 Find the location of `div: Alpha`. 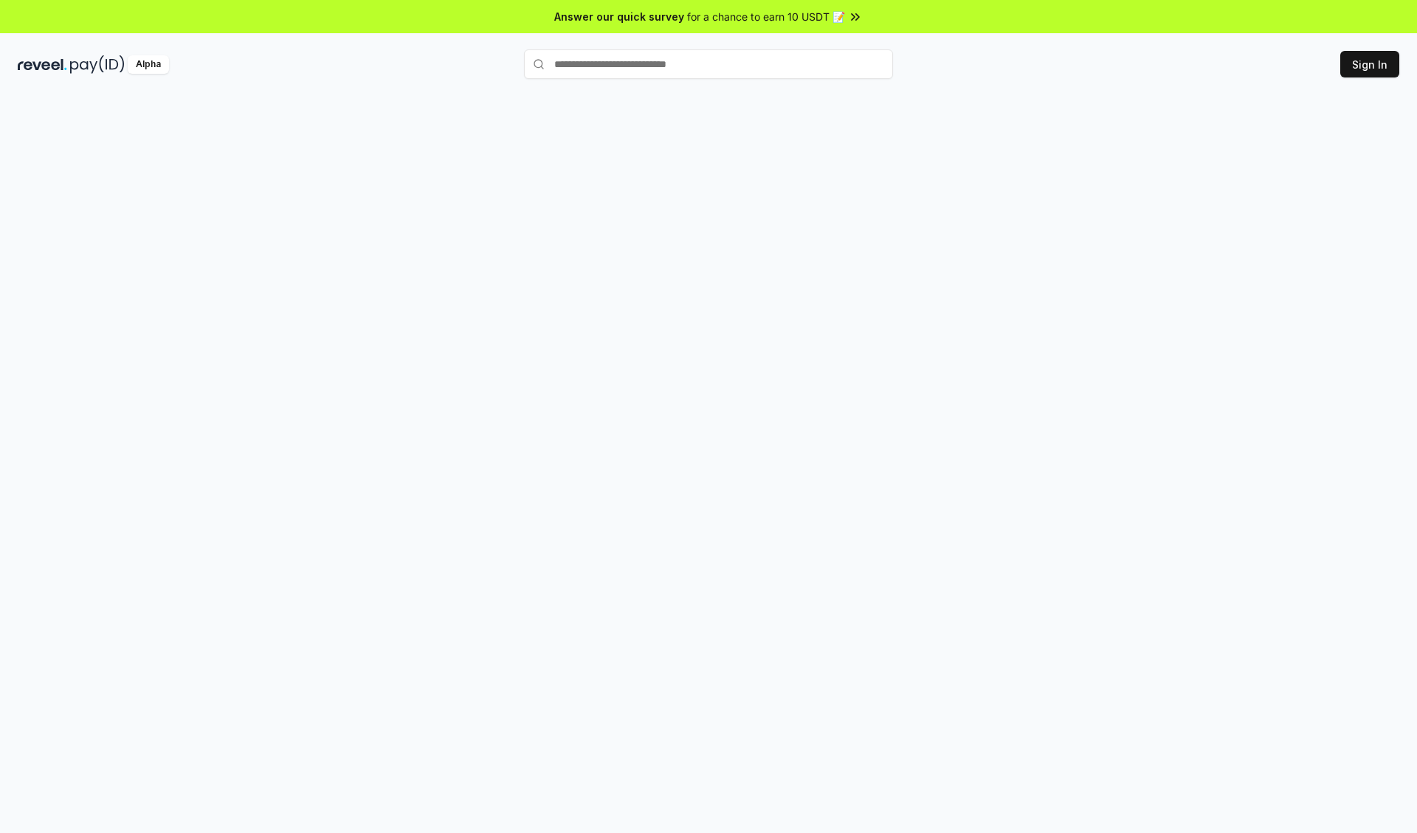

div: Alpha is located at coordinates (148, 64).